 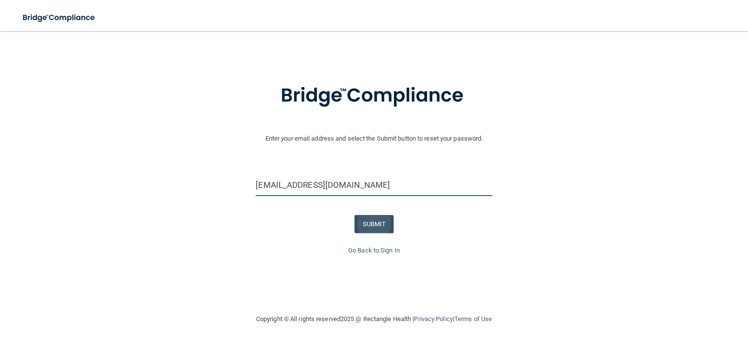 What do you see at coordinates (374, 250) in the screenshot?
I see `a: Go Back to Sign In` at bounding box center [374, 250].